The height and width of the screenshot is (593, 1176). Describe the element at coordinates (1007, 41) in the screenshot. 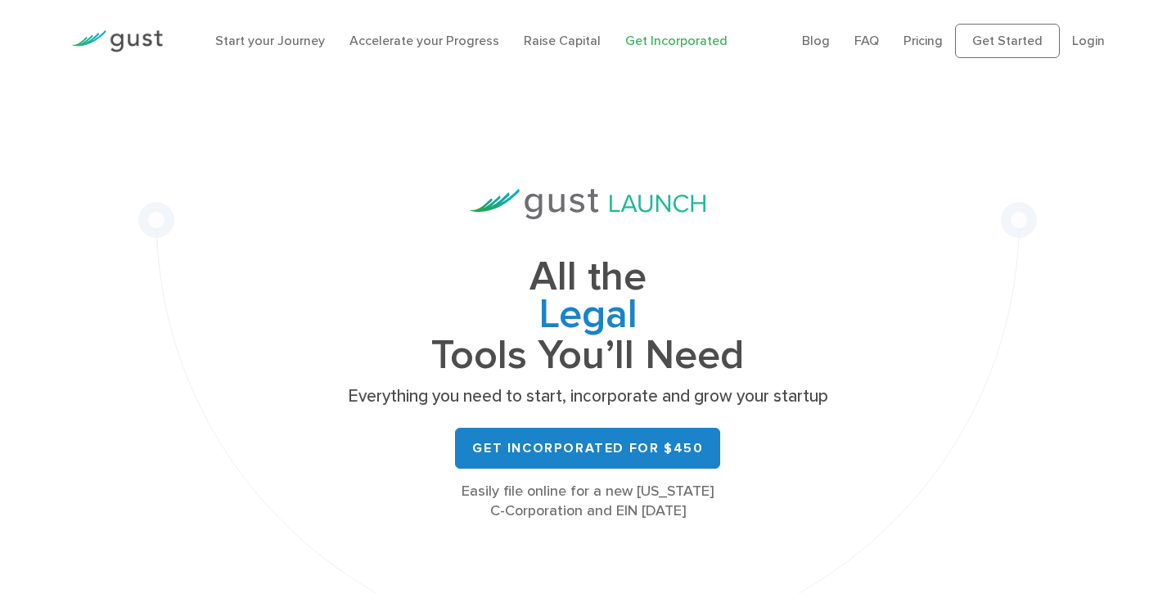

I see `a: Get Started` at that location.